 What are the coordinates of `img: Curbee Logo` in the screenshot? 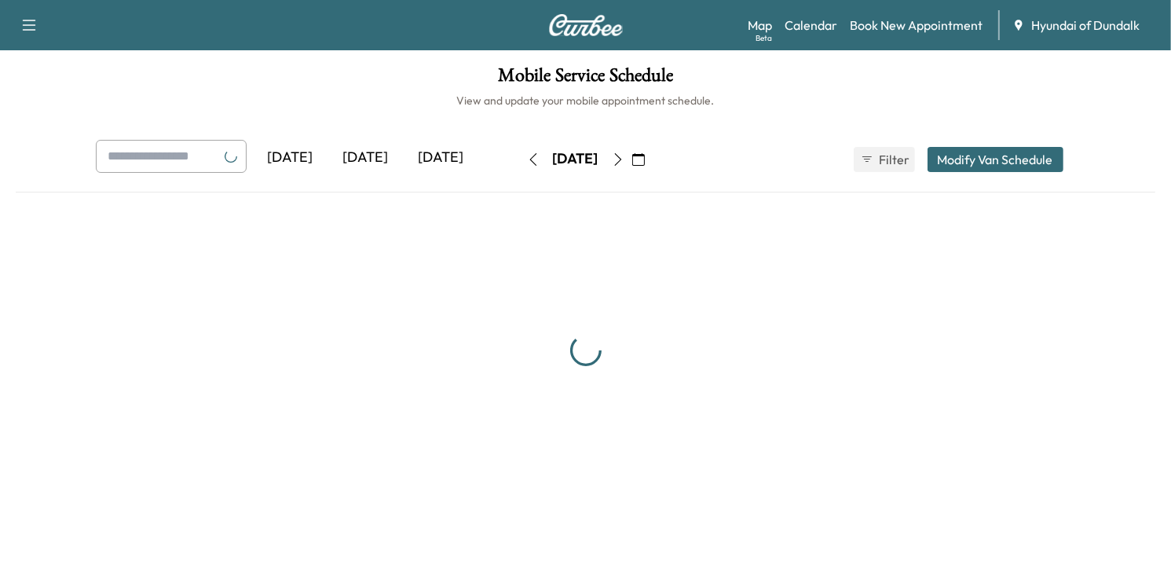 It's located at (586, 25).